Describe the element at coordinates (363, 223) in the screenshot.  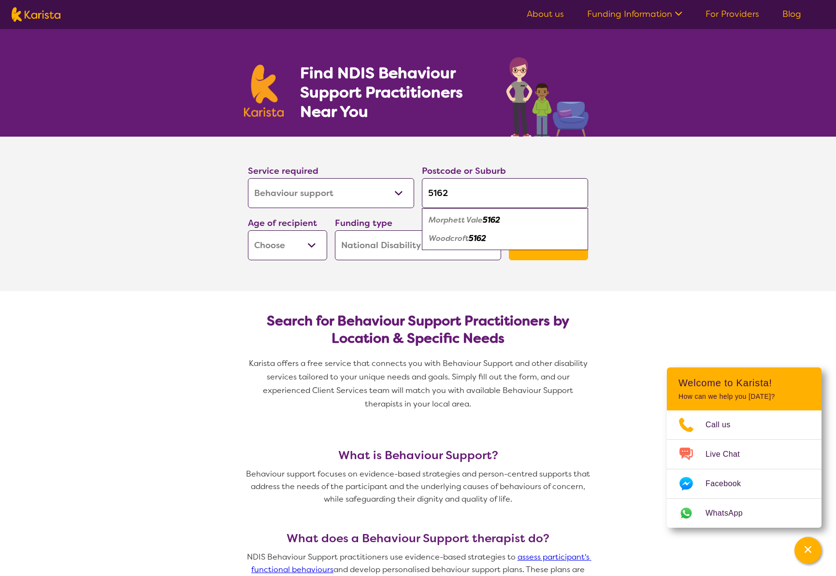
I see `label: Funding type` at that location.